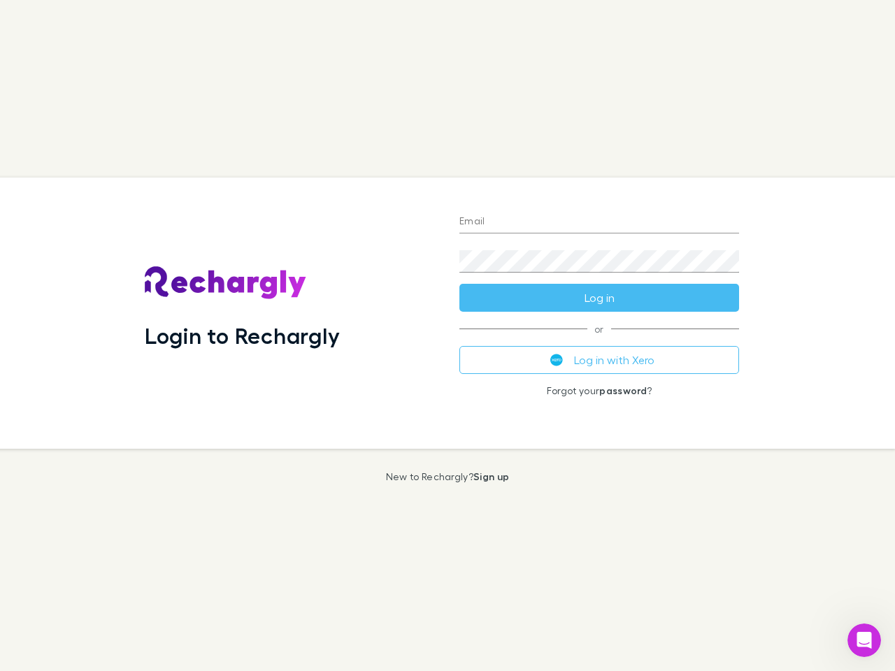 Image resolution: width=895 pixels, height=671 pixels. Describe the element at coordinates (557, 360) in the screenshot. I see `img: Xero's logo` at that location.